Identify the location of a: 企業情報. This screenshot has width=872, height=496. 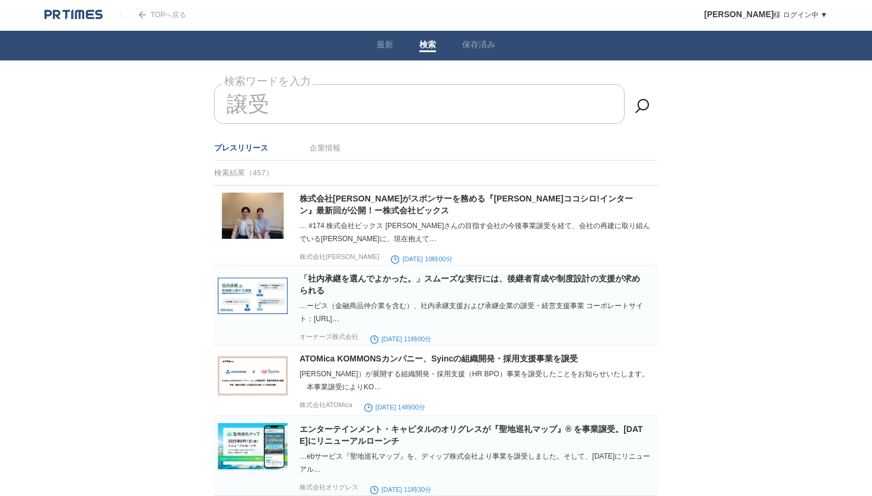
(325, 148).